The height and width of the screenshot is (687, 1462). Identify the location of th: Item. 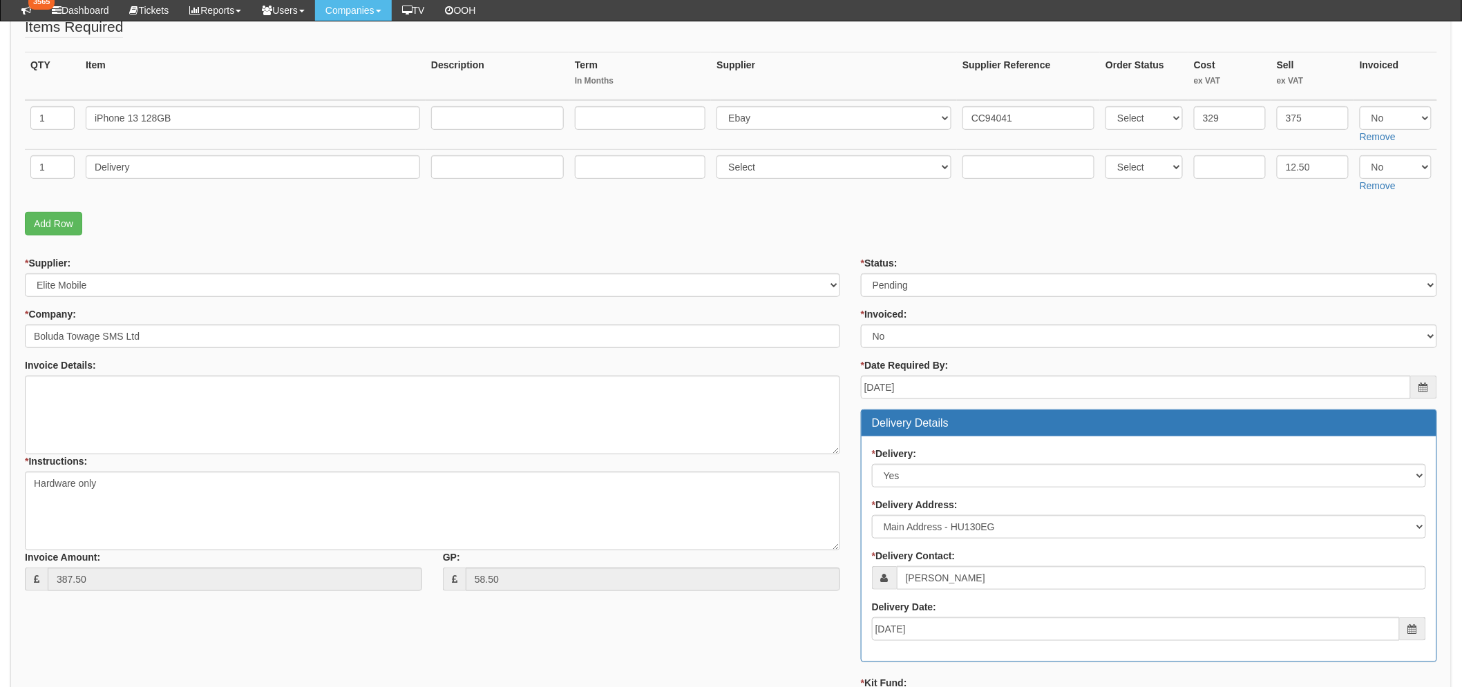
(253, 76).